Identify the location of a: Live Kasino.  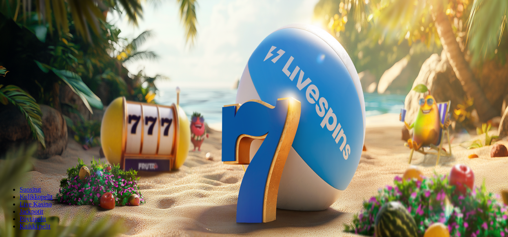
(35, 203).